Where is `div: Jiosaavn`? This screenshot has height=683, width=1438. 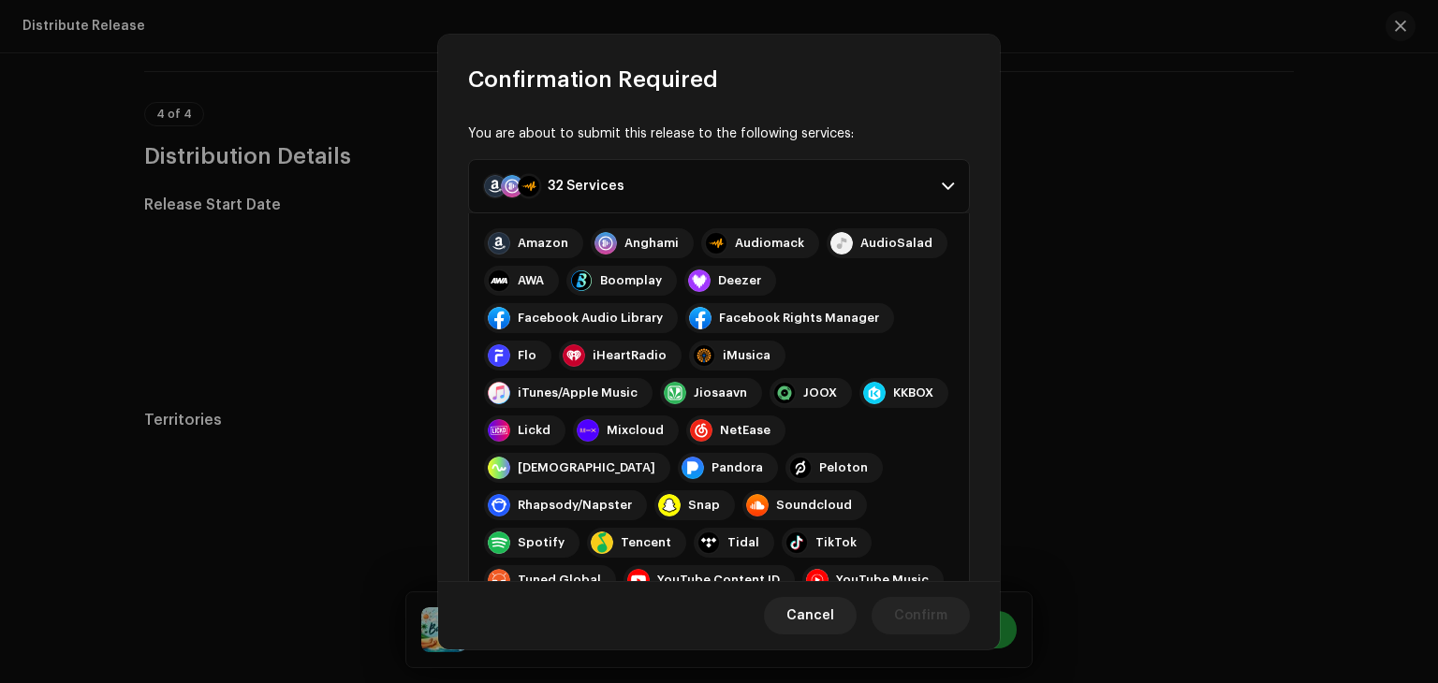 div: Jiosaavn is located at coordinates (720, 393).